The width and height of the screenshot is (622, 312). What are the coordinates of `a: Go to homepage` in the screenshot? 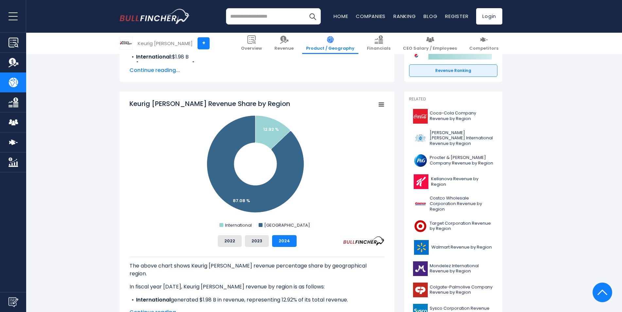 It's located at (155, 16).